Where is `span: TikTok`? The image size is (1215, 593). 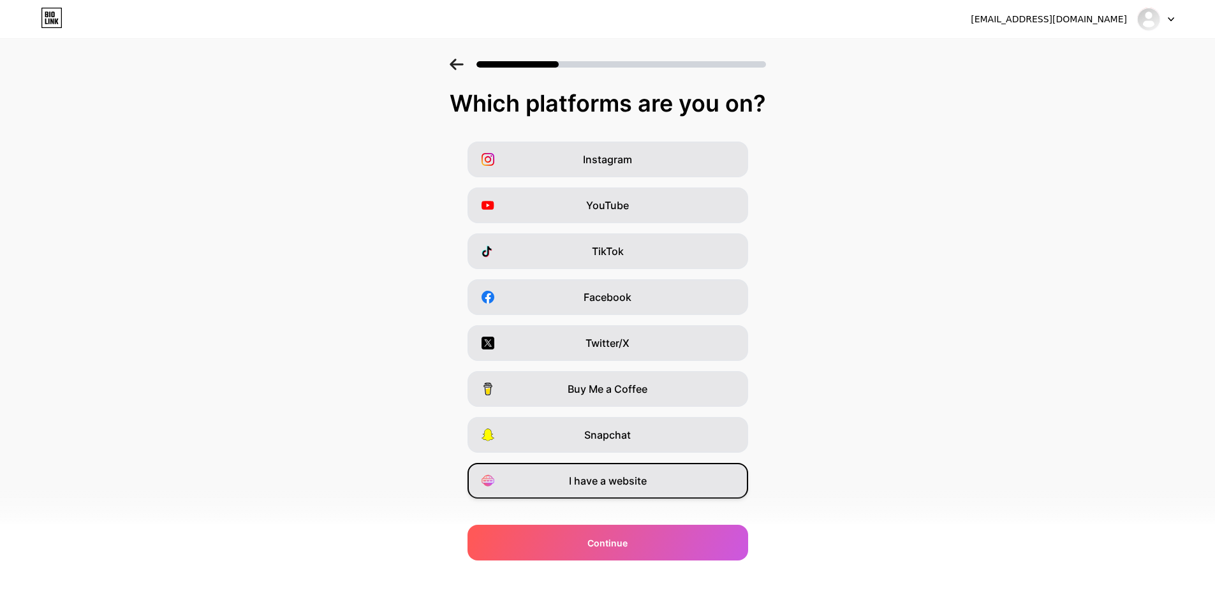
span: TikTok is located at coordinates (608, 251).